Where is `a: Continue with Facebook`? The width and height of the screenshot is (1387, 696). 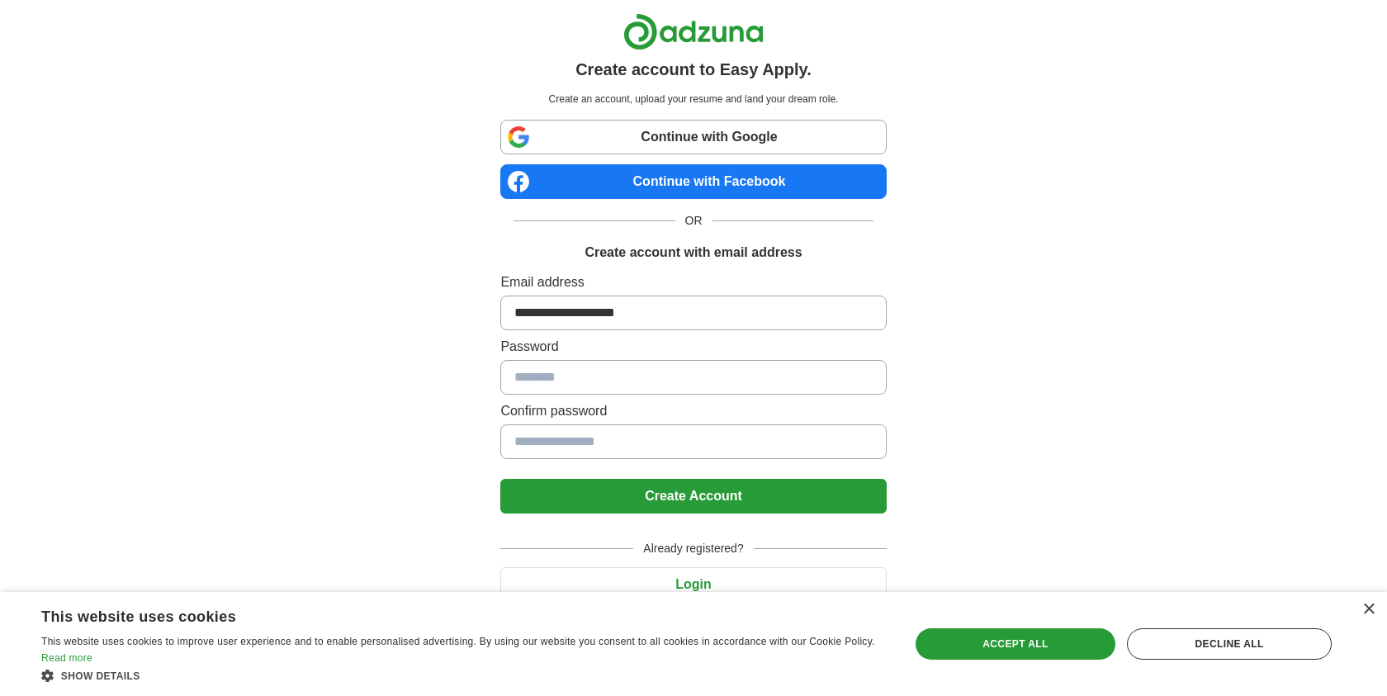
a: Continue with Facebook is located at coordinates (693, 182).